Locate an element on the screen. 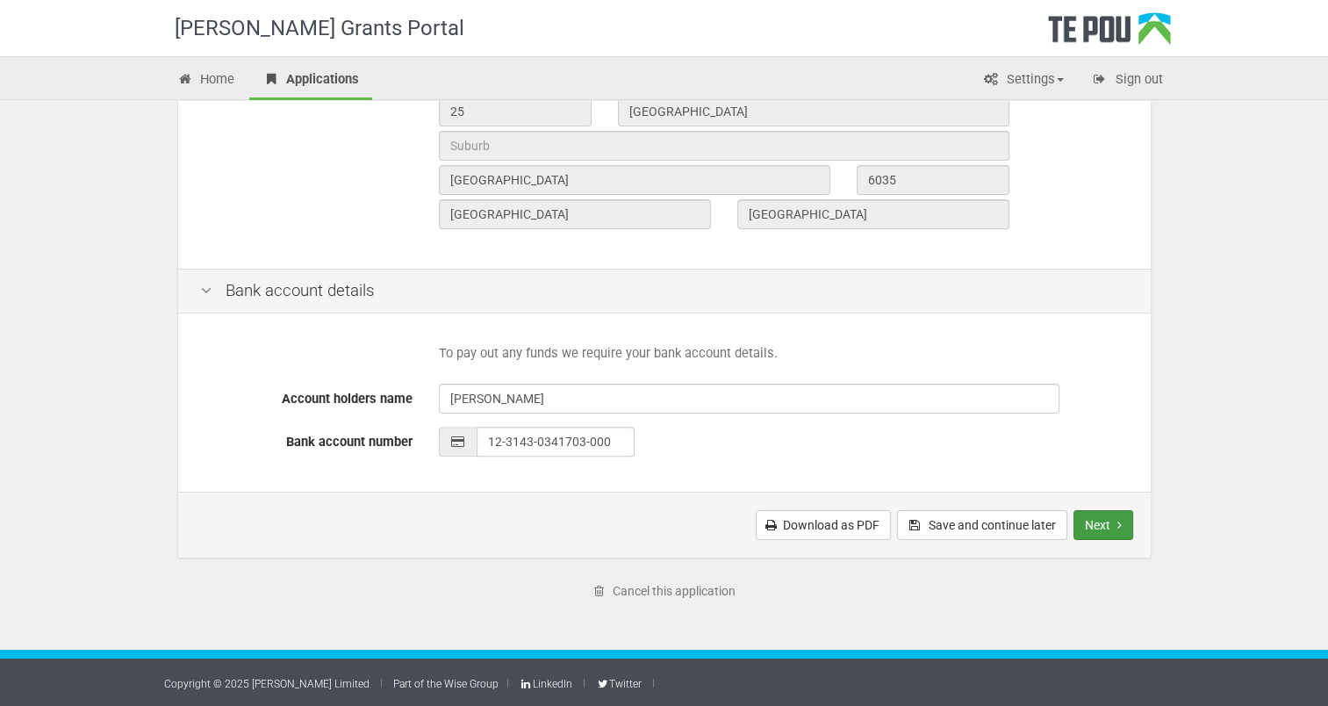  input: Country is located at coordinates (873, 214).